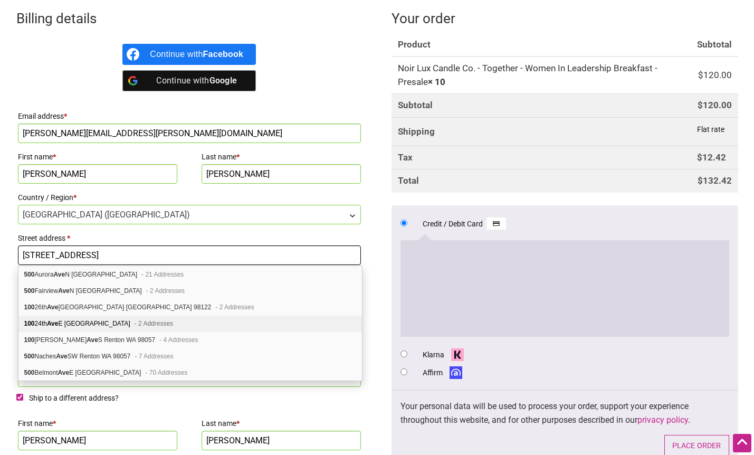 This screenshot has width=754, height=455. What do you see at coordinates (541, 157) in the screenshot?
I see `th: Tax` at bounding box center [541, 157].